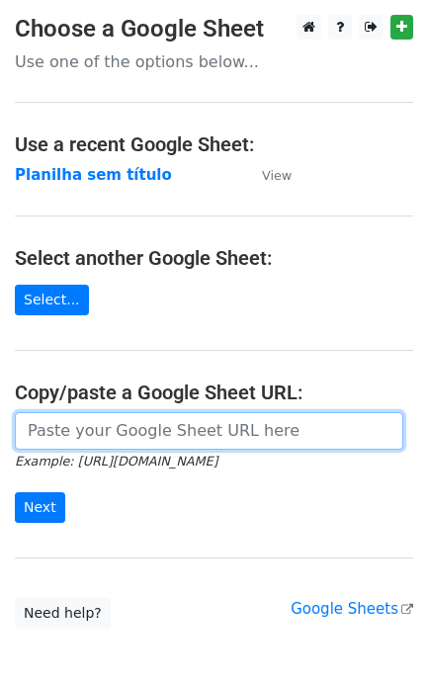 This screenshot has width=428, height=683. Describe the element at coordinates (93, 175) in the screenshot. I see `strong: Planilha sem título` at that location.